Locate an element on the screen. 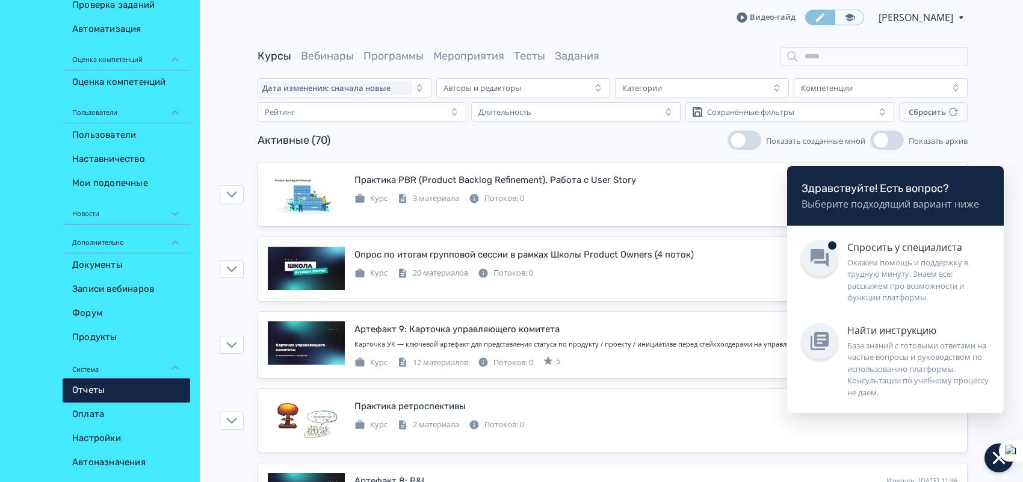 Image resolution: width=1023 pixels, height=482 pixels. div: Компетенции is located at coordinates (827, 88).